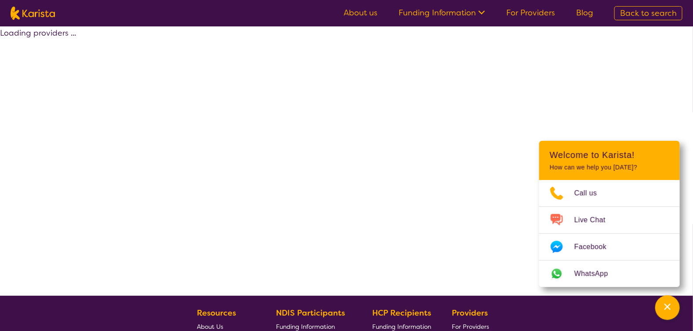 This screenshot has width=693, height=331. Describe the element at coordinates (596, 247) in the screenshot. I see `span: Facebook` at that location.